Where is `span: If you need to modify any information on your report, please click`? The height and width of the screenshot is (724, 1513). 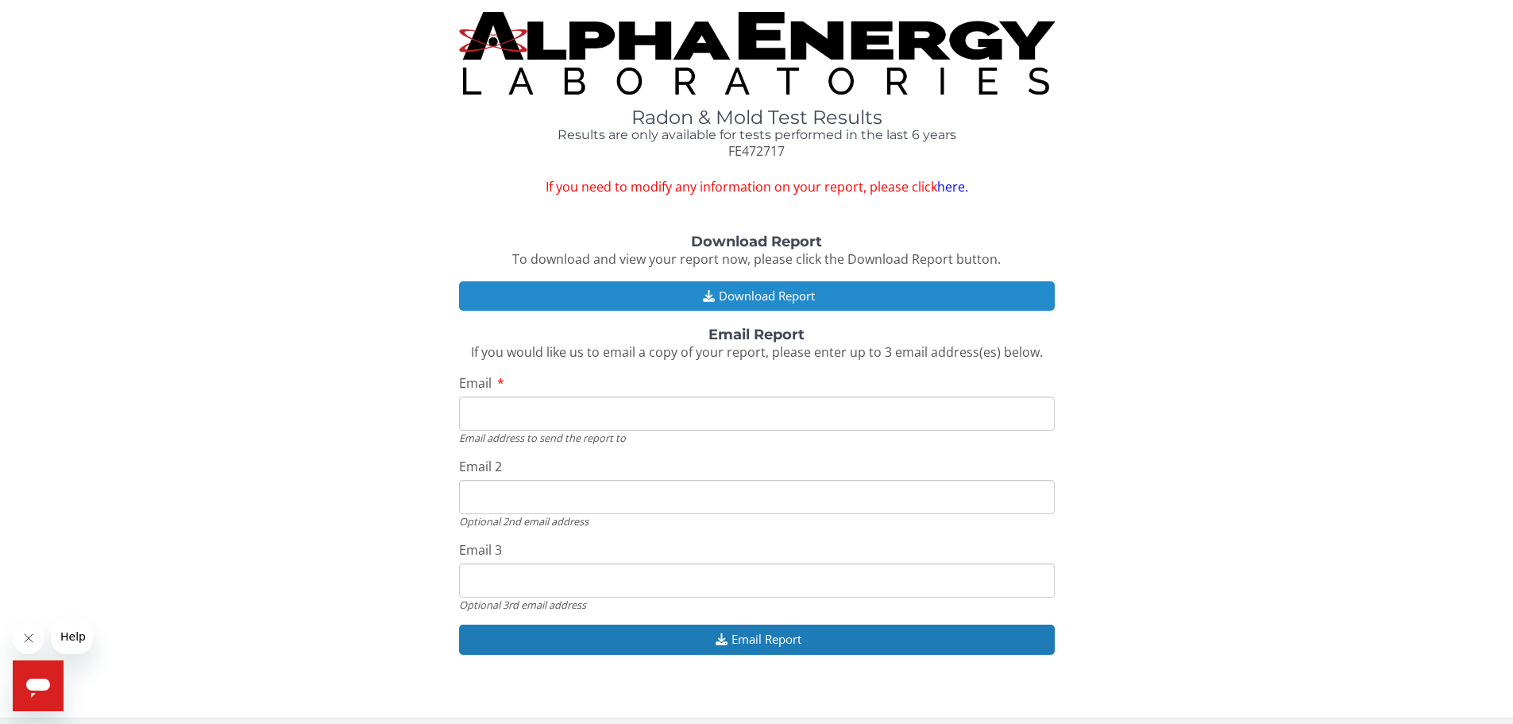 span: If you need to modify any information on your report, please click is located at coordinates (757, 187).